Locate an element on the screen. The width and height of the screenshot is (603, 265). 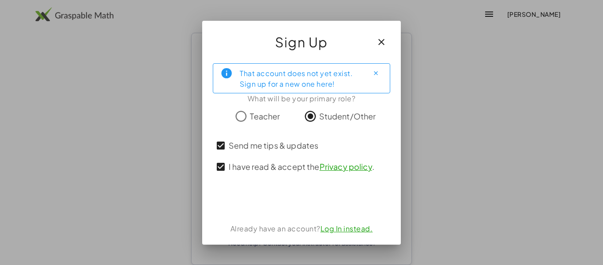
div: What will be your primary role? is located at coordinates (302, 99).